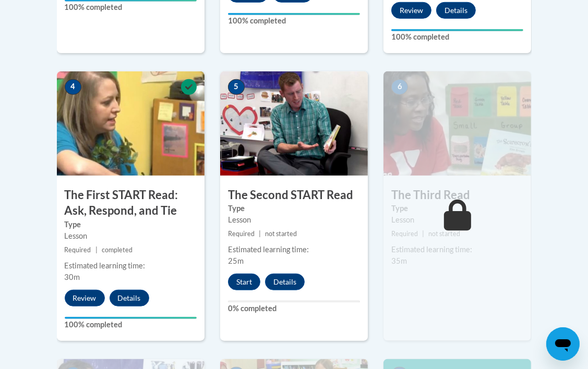  What do you see at coordinates (294, 195) in the screenshot?
I see `h3: The Second START Read` at bounding box center [294, 195].